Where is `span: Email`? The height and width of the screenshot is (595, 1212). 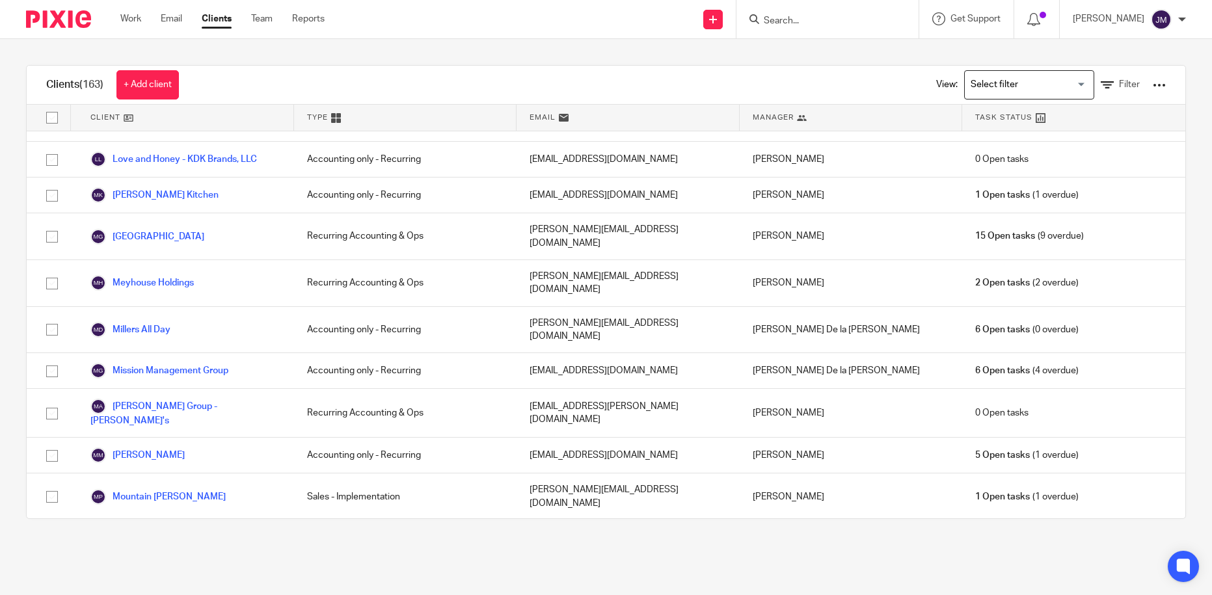 span: Email is located at coordinates (543, 117).